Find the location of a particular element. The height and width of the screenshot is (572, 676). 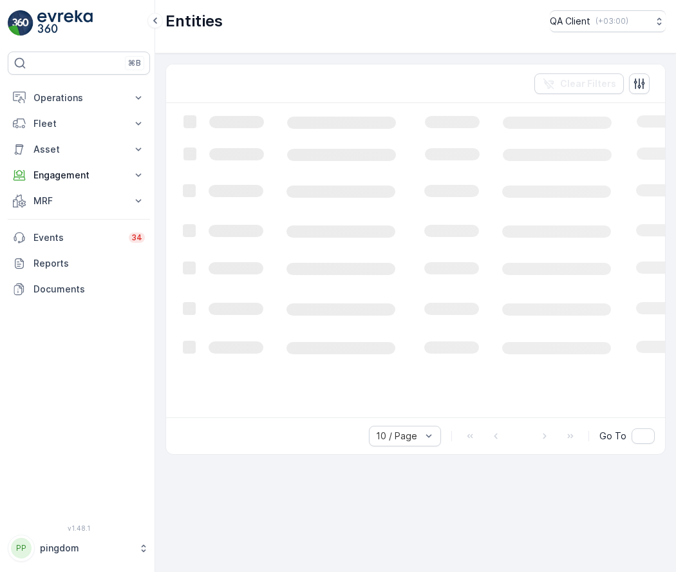

p: ⌘B is located at coordinates (135, 63).